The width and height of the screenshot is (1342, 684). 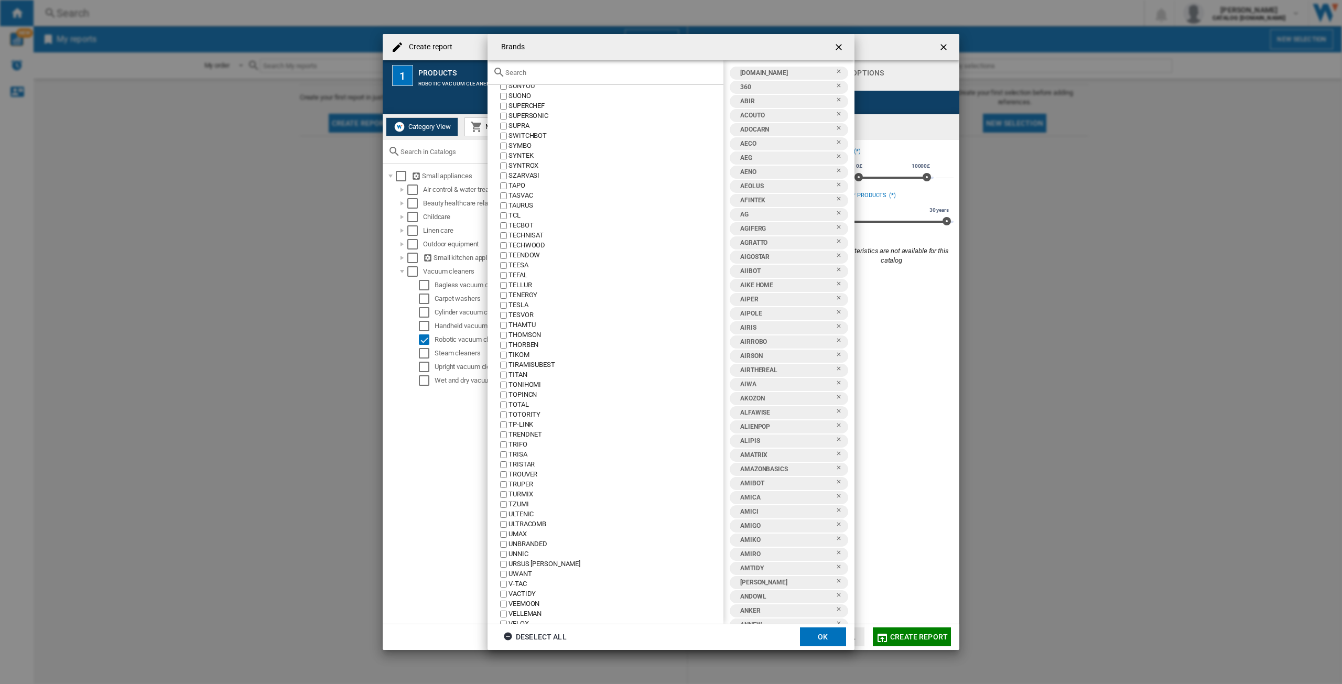 What do you see at coordinates (785, 214) in the screenshot?
I see `div: AG` at bounding box center [785, 214].